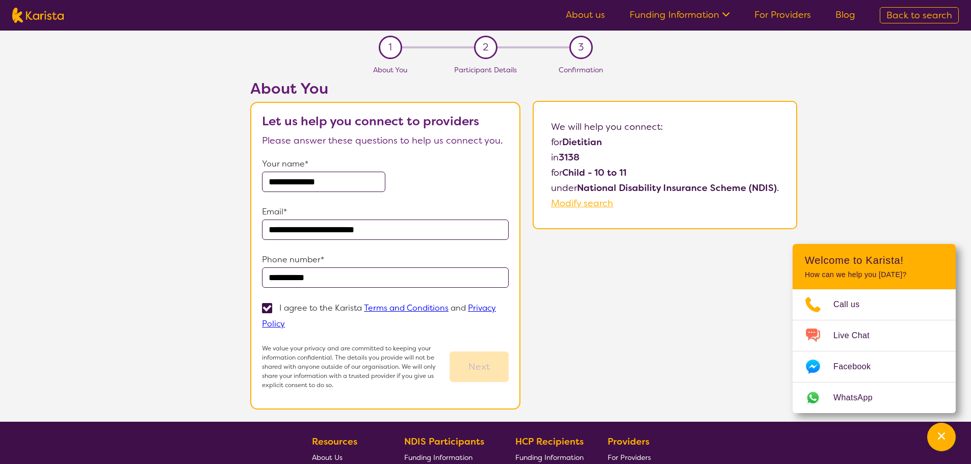 The width and height of the screenshot is (971, 464). Describe the element at coordinates (390, 47) in the screenshot. I see `span: 1` at that location.